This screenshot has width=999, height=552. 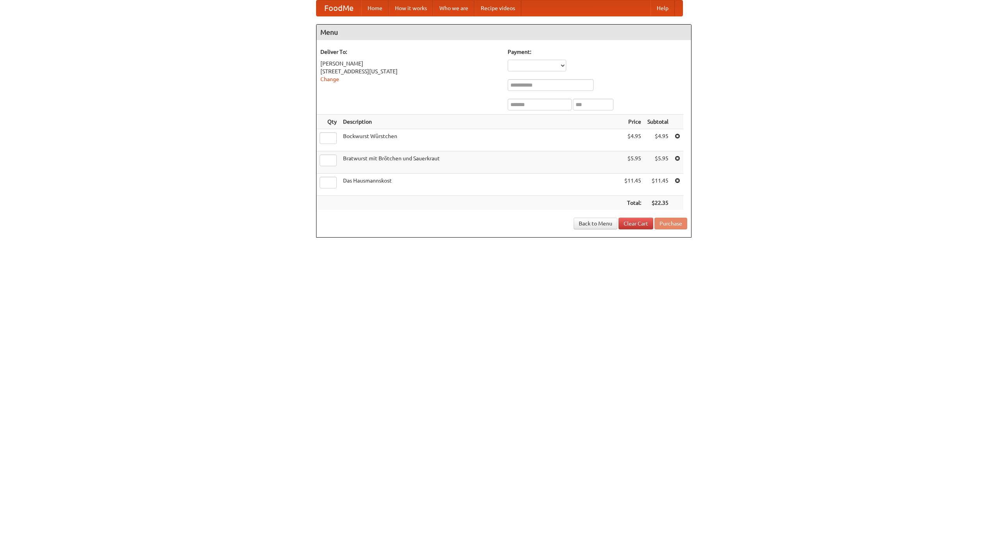 I want to click on h4: Menu, so click(x=504, y=32).